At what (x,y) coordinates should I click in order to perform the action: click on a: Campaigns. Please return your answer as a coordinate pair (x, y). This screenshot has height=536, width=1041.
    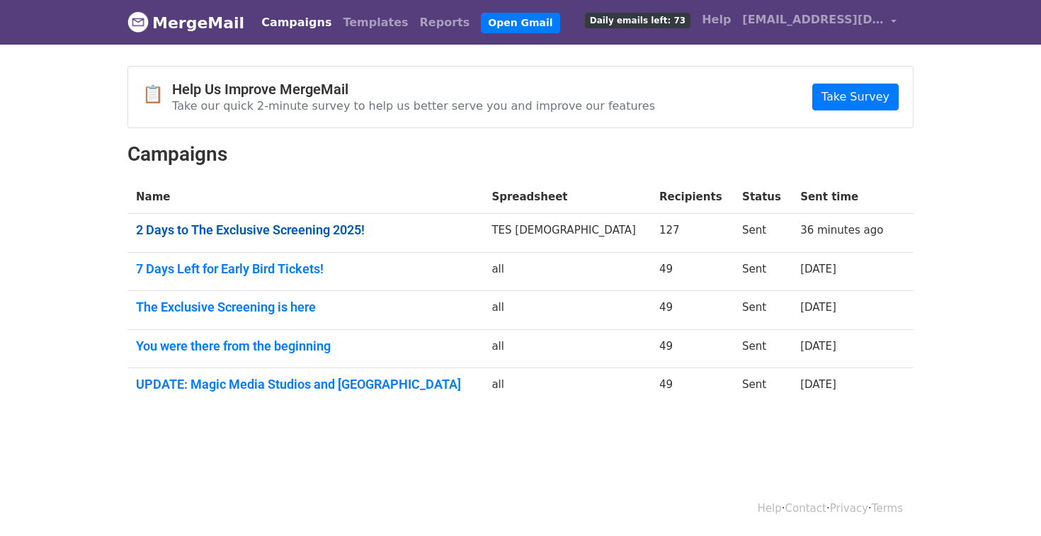
    Looking at the image, I should click on (296, 23).